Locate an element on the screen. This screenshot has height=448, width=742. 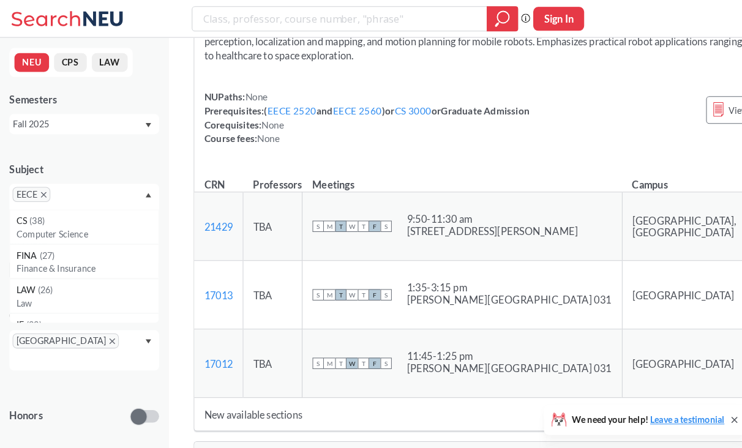
button: Sign In is located at coordinates (543, 18).